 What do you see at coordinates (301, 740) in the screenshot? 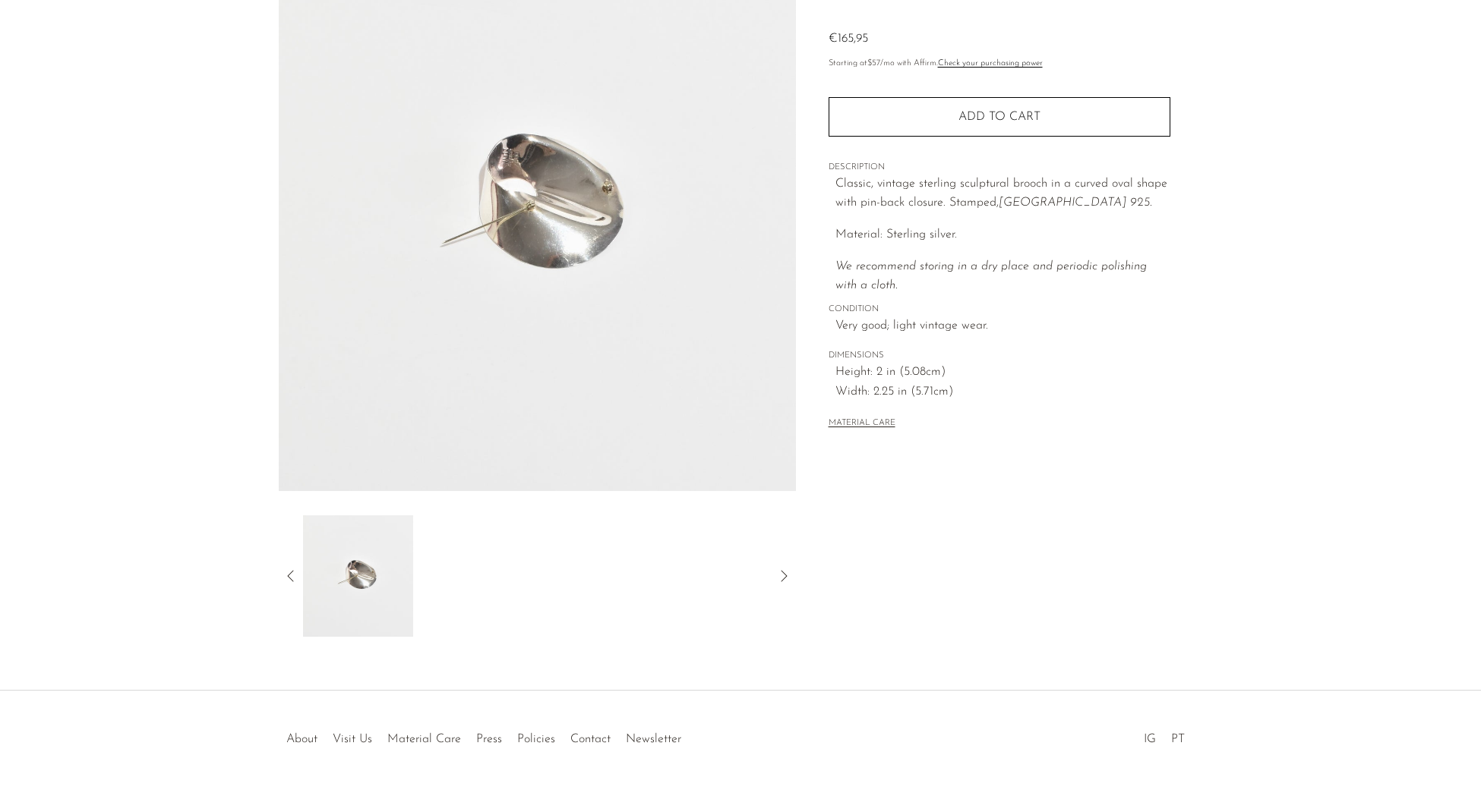
I see `a: About` at bounding box center [301, 740].